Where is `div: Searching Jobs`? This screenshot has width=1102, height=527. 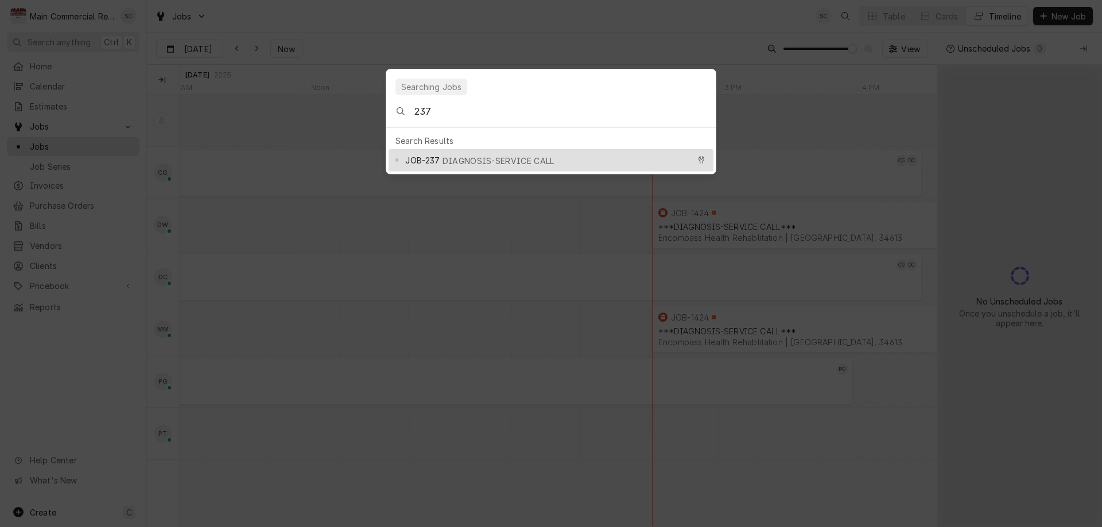
div: Searching Jobs is located at coordinates (431, 87).